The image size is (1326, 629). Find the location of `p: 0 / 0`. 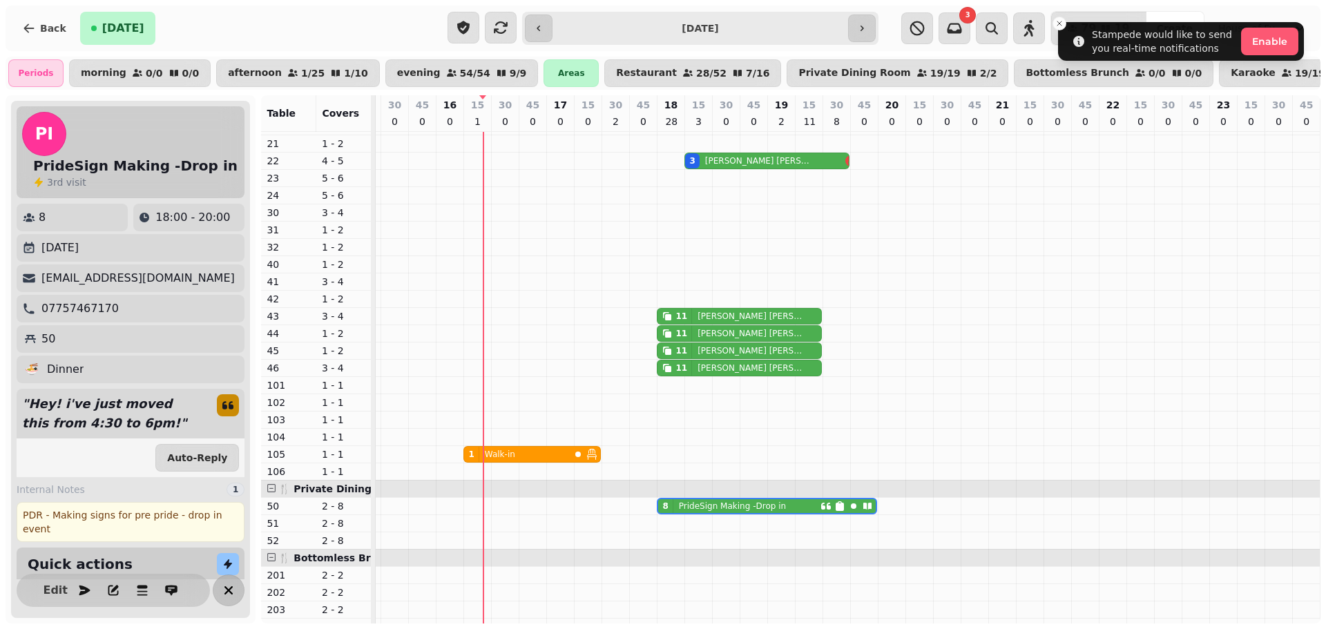

p: 0 / 0 is located at coordinates (154, 73).